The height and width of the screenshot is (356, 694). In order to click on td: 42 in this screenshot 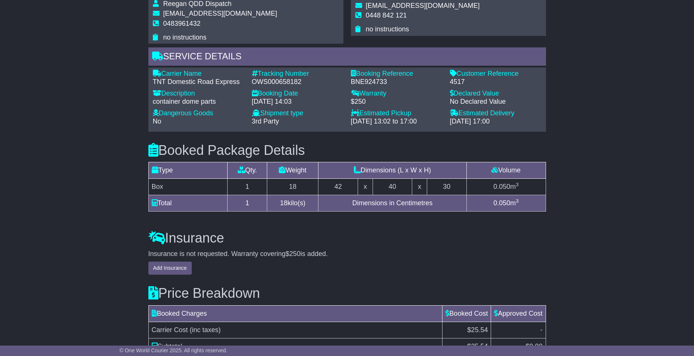, I will do `click(338, 187)`.